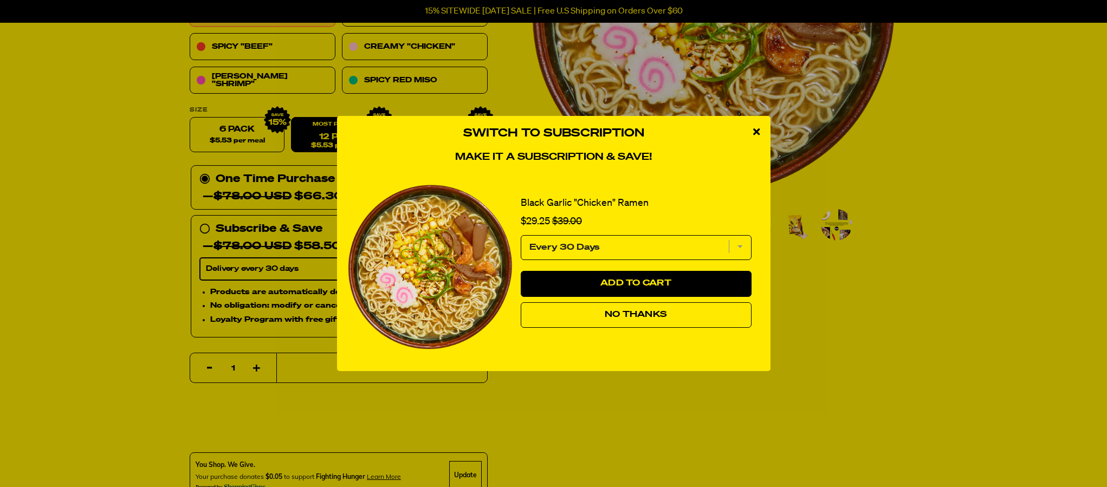 This screenshot has width=1107, height=487. What do you see at coordinates (554, 133) in the screenshot?
I see `h3: Switch to Subscription` at bounding box center [554, 133].